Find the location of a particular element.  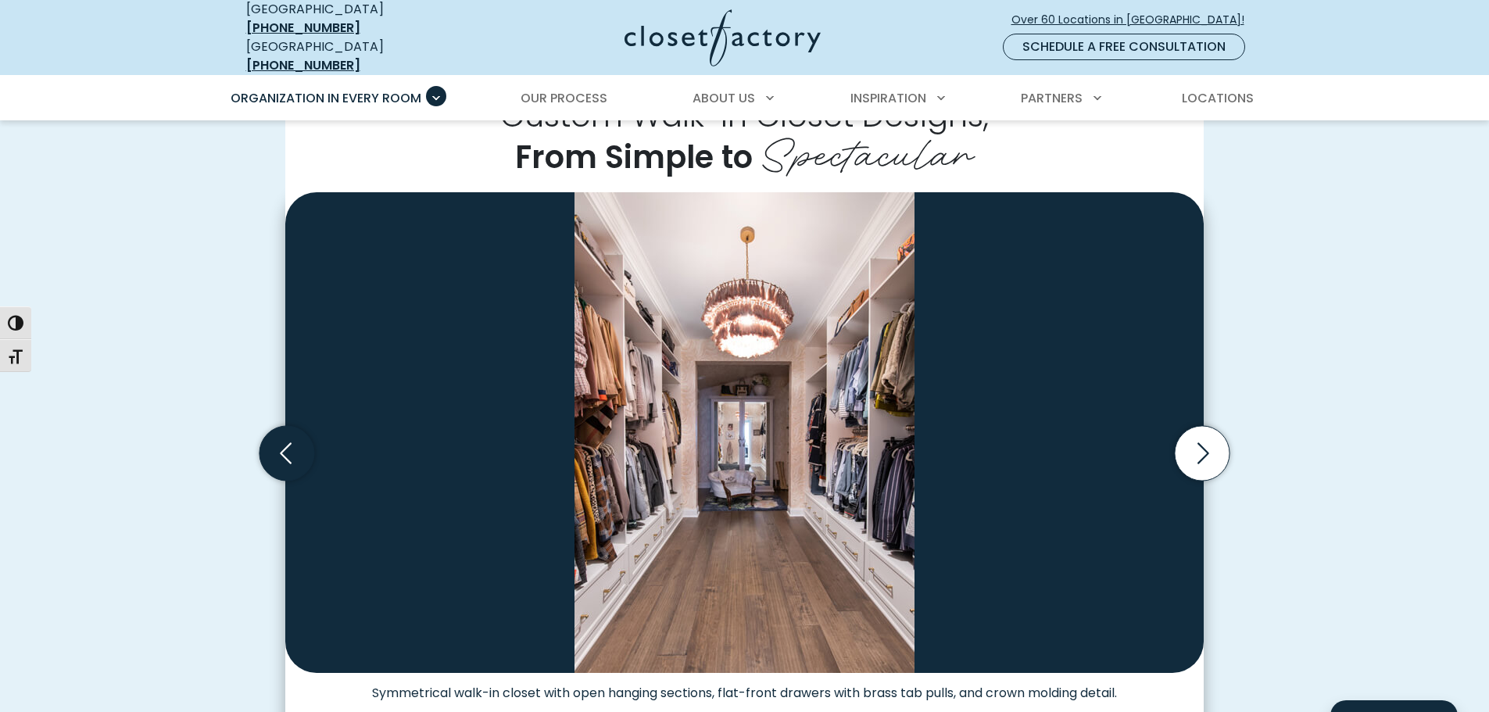

span: Organization in Every Room is located at coordinates (326, 98).